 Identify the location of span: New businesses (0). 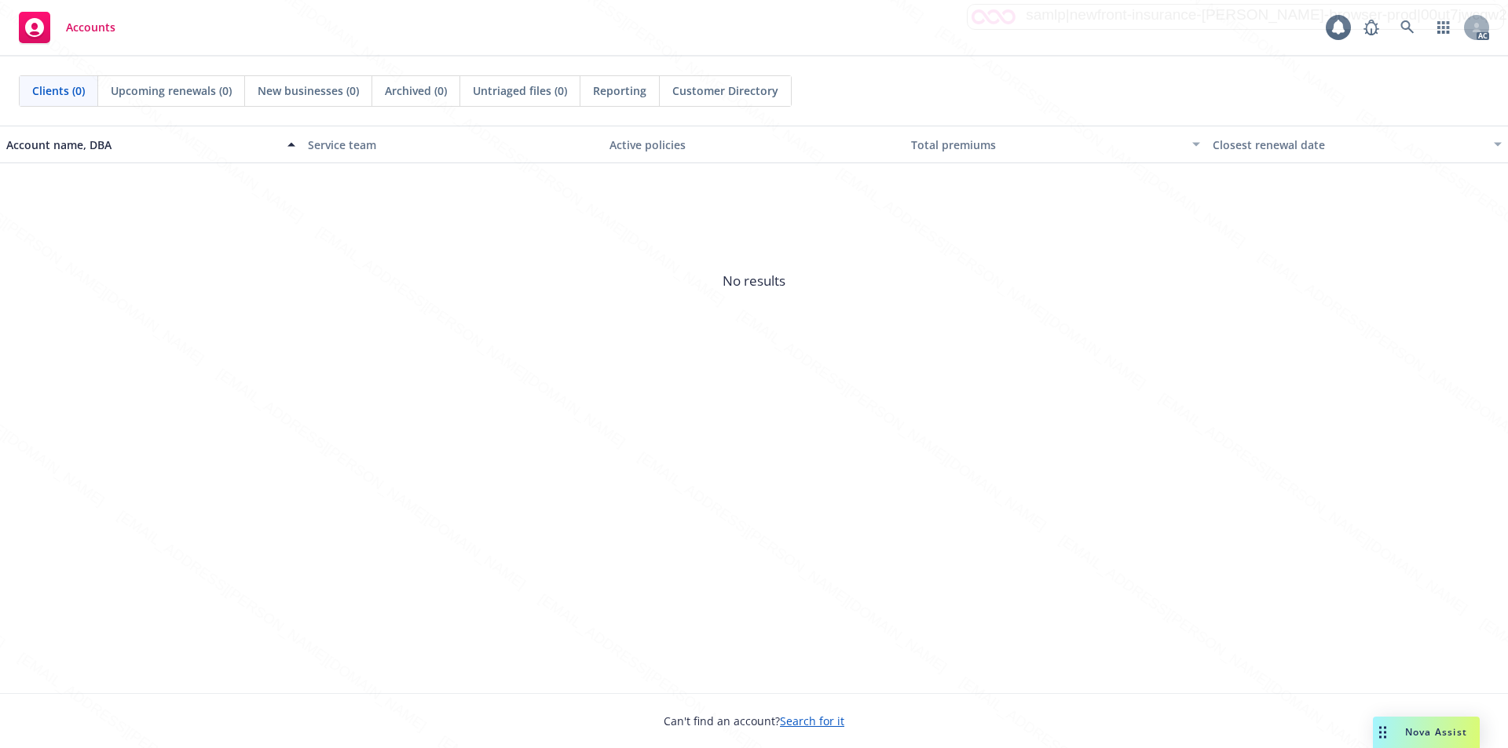
(308, 90).